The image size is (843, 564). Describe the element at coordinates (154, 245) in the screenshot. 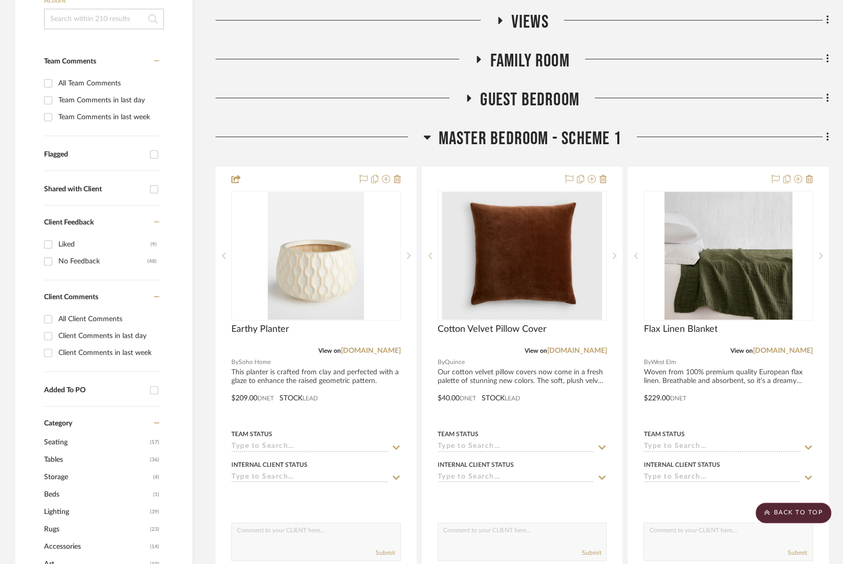

I see `div: (9)` at that location.